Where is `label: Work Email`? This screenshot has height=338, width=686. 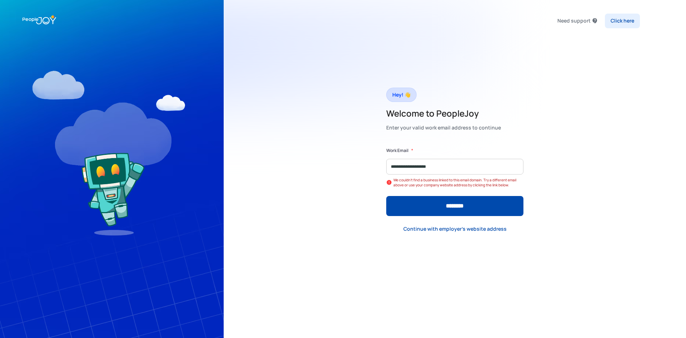
label: Work Email is located at coordinates (397, 150).